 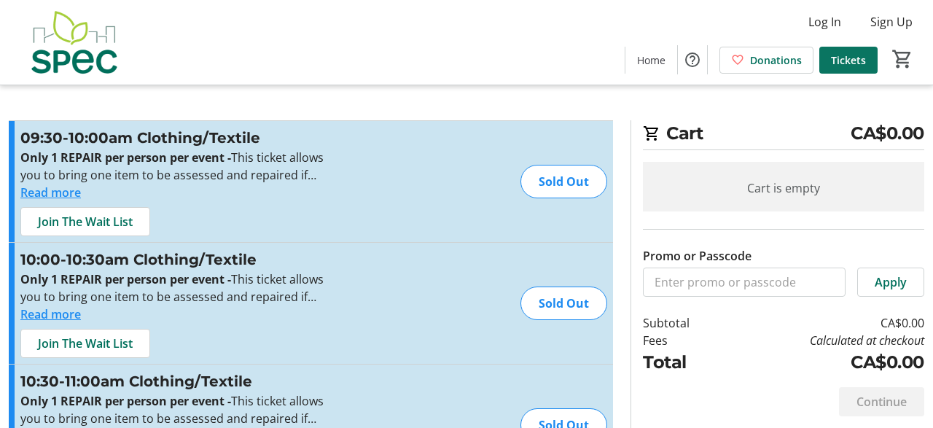 I want to click on span: CA$0.00, so click(x=887, y=133).